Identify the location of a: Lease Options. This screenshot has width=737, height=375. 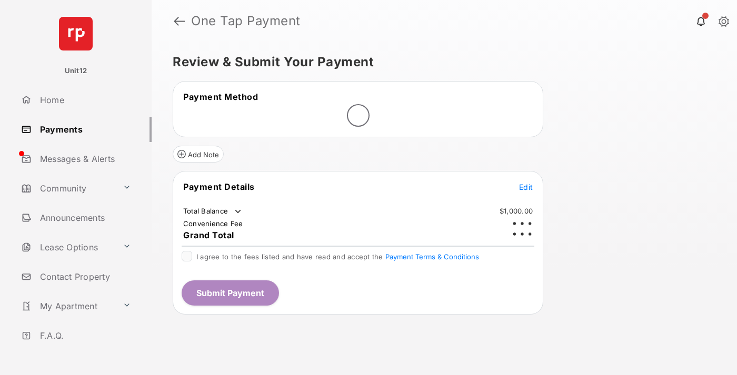
(67, 247).